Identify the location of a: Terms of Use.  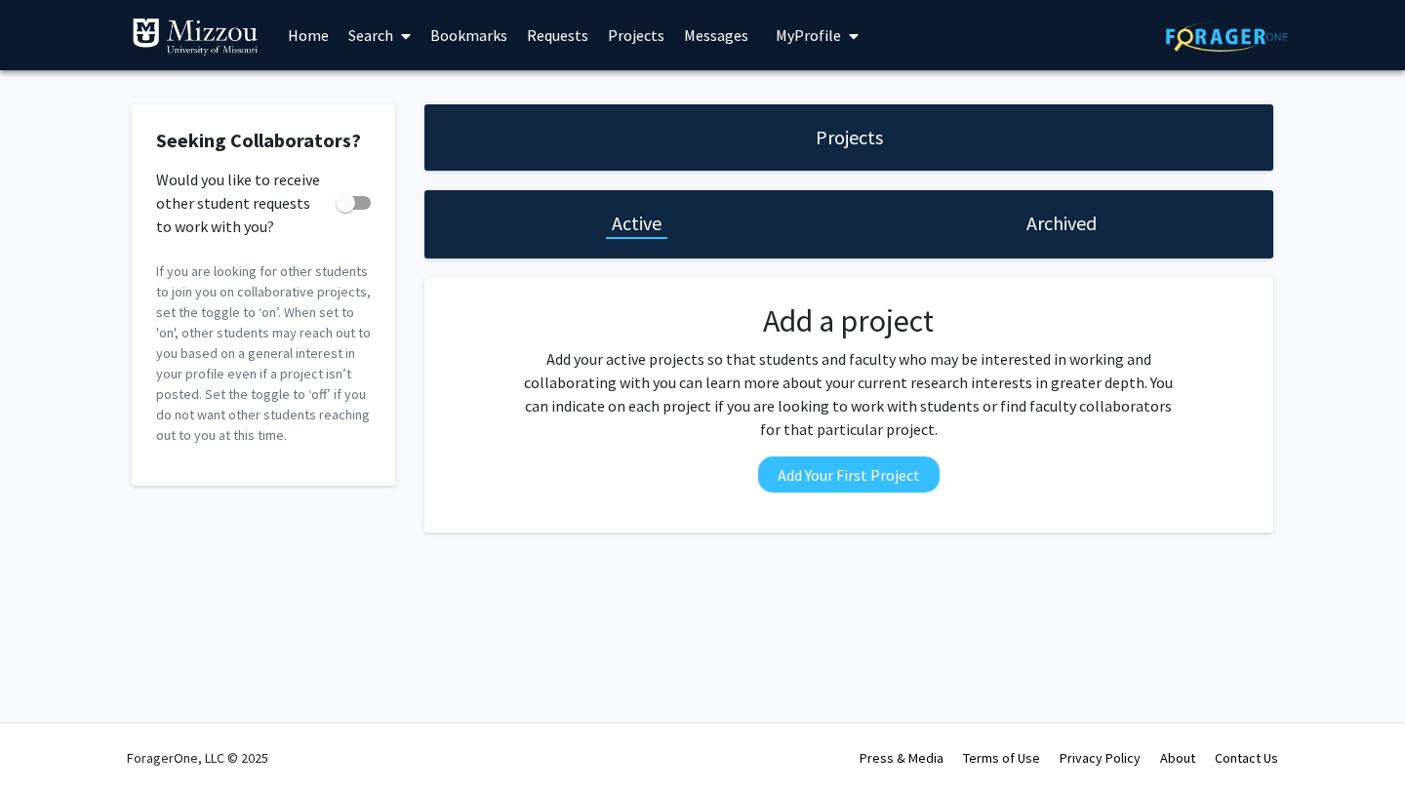
(1001, 758).